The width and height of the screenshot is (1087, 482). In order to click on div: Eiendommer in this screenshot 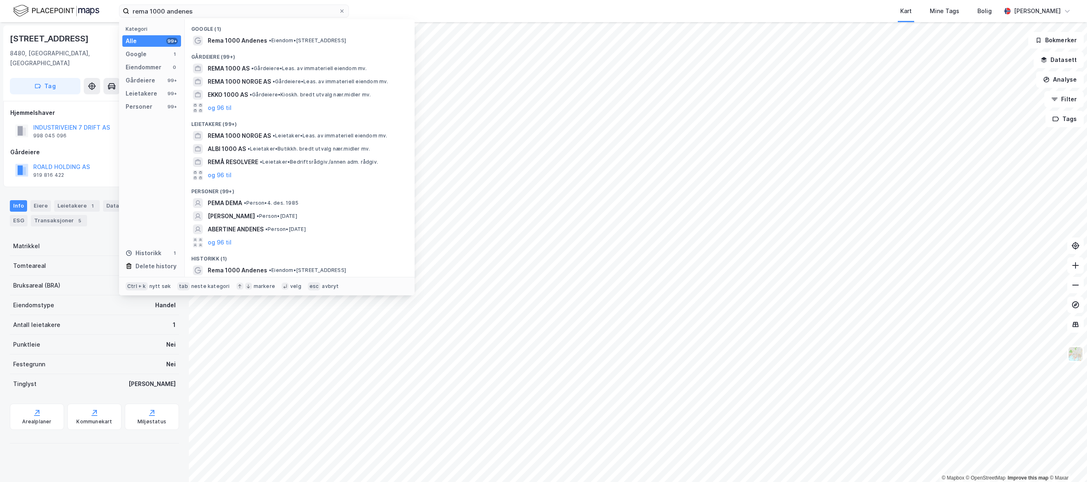, I will do `click(143, 67)`.